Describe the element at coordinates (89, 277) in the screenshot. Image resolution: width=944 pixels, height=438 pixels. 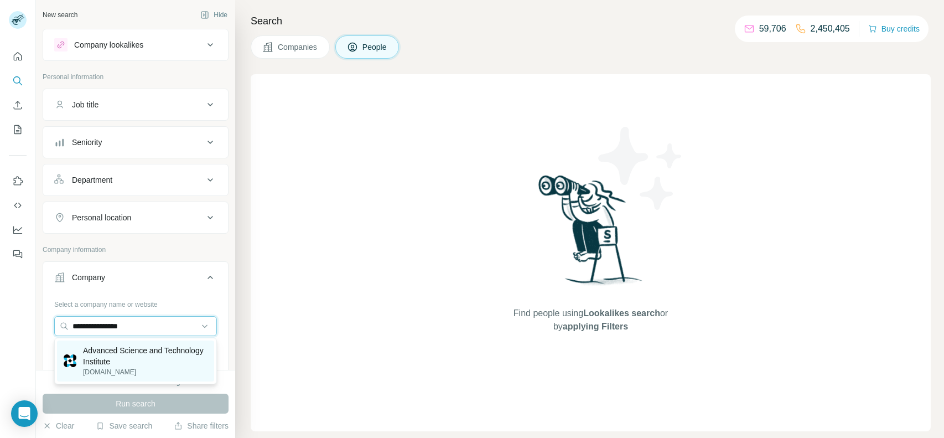
I see `div: Company` at that location.